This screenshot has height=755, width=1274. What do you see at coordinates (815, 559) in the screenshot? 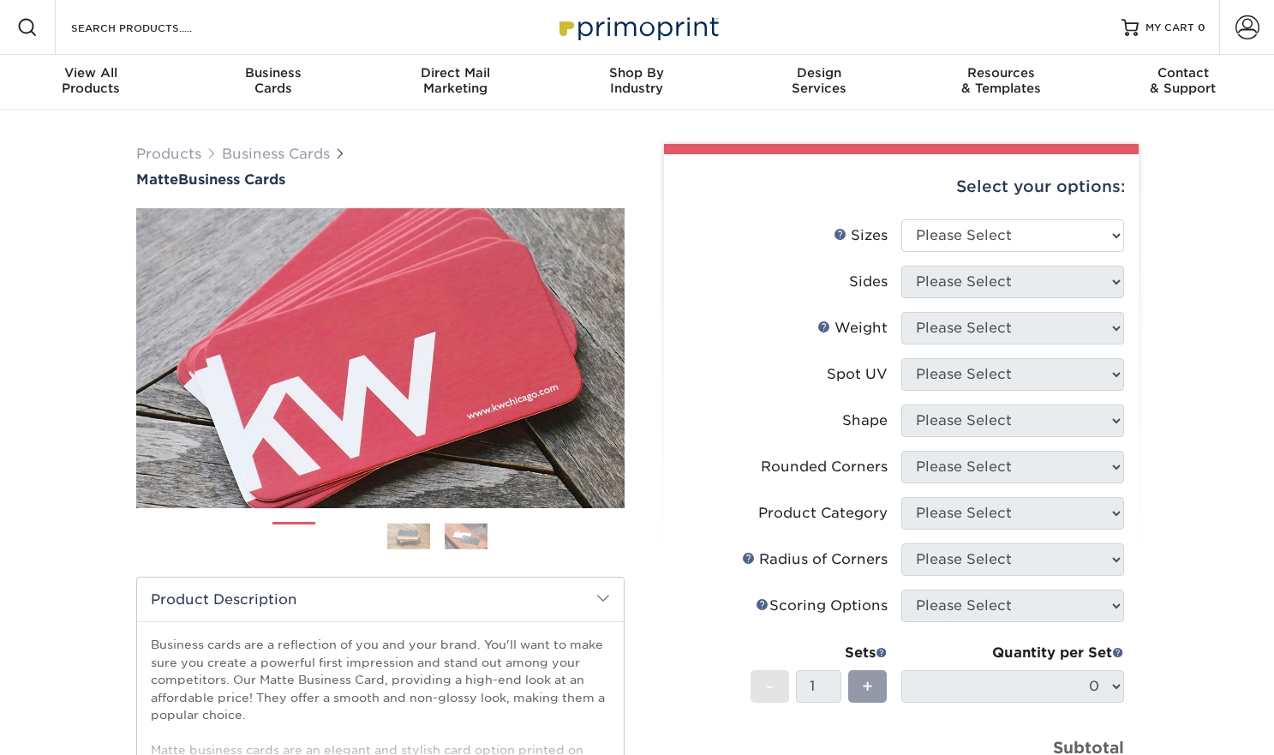
I see `div: Radius of Corners` at bounding box center [815, 559].